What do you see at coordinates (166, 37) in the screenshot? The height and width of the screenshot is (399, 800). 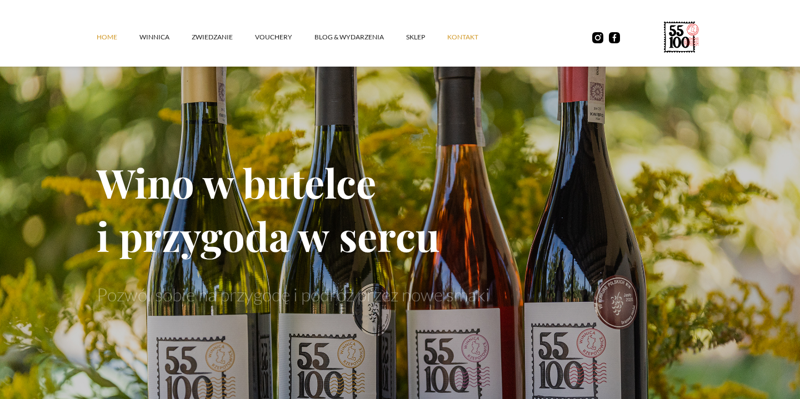 I see `a: winnica` at bounding box center [166, 37].